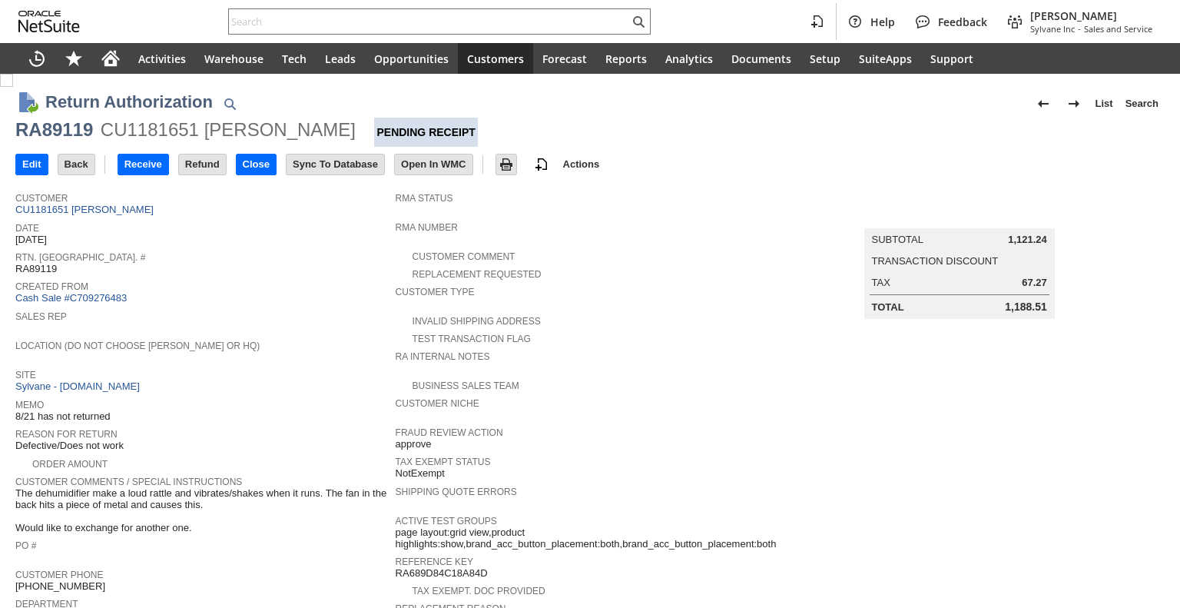  I want to click on a: Date, so click(27, 228).